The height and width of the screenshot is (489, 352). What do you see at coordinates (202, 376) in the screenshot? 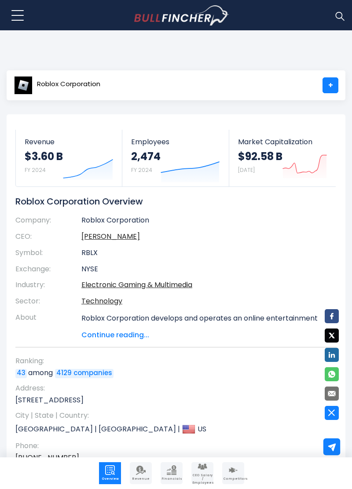
I see `p: Roblox Corporation develops and operates an online entertainment platform. The company offers Rob...` at bounding box center [202, 376].